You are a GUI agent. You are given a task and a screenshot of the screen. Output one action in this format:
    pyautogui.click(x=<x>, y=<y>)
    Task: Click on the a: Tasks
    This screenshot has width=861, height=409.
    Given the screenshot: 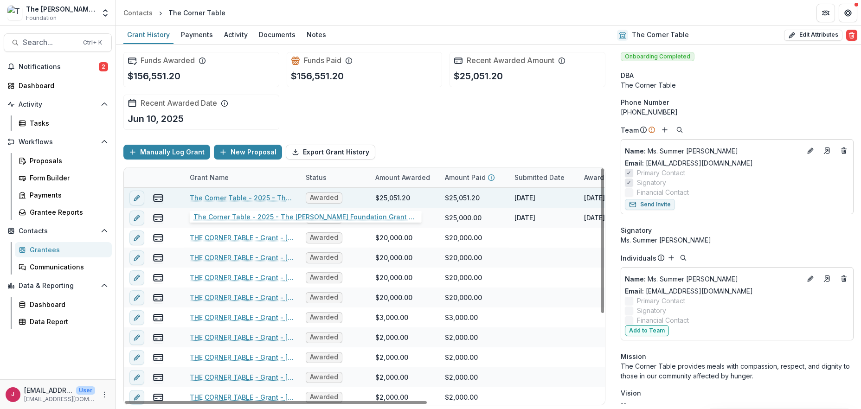 What is the action you would take?
    pyautogui.click(x=63, y=123)
    